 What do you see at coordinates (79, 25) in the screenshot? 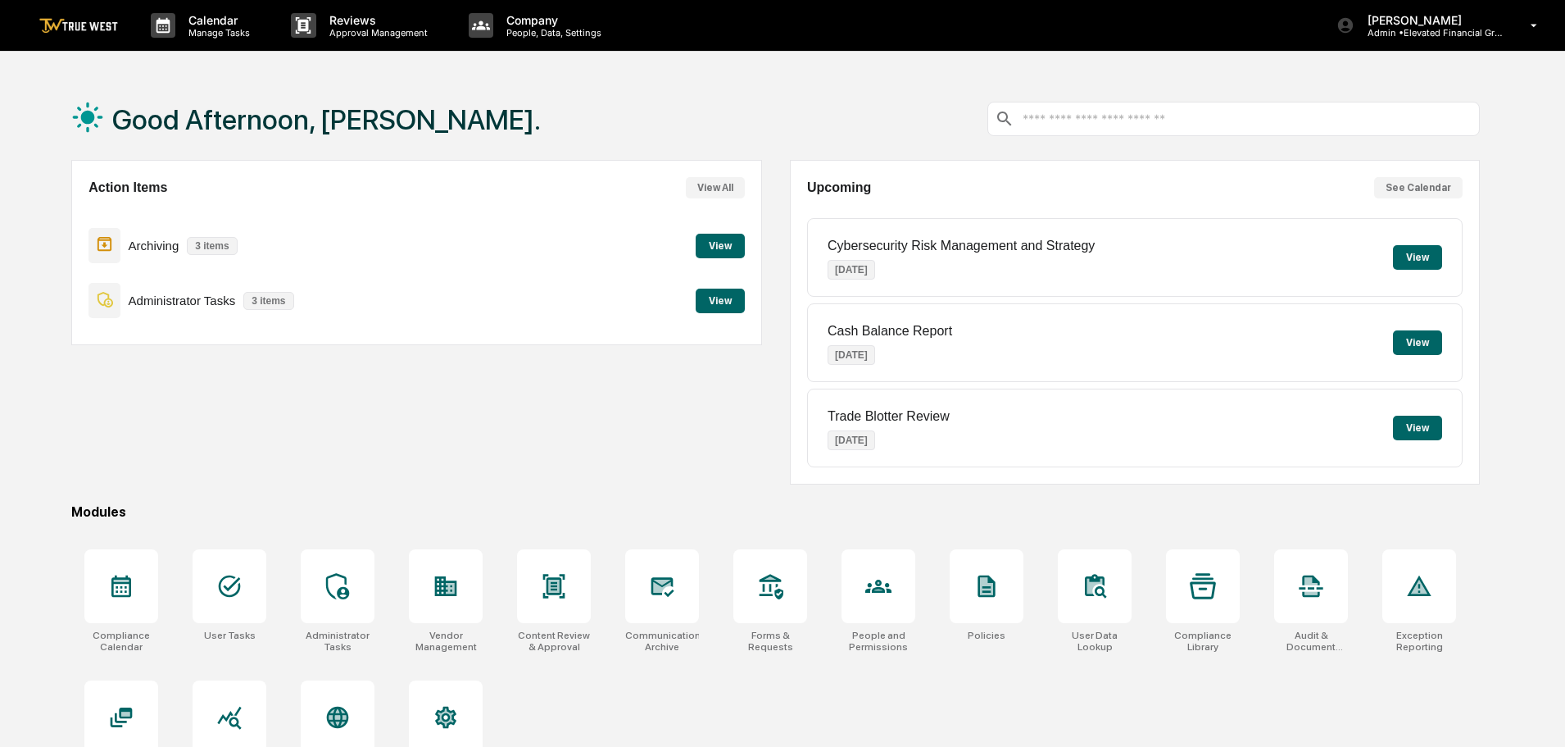
I see `img: logo` at bounding box center [79, 25].